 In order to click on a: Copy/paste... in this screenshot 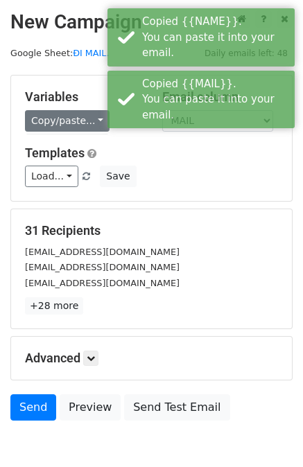, I will do `click(67, 121)`.